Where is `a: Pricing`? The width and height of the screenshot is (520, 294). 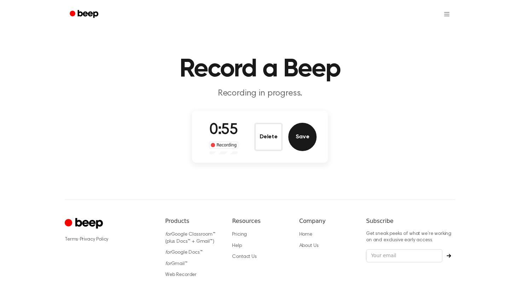
a: Pricing is located at coordinates (240, 235).